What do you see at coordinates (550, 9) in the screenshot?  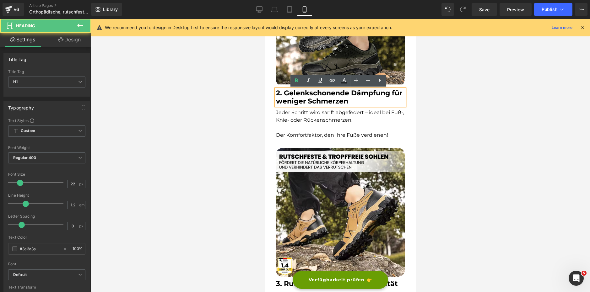 I see `span: Publish` at bounding box center [550, 9].